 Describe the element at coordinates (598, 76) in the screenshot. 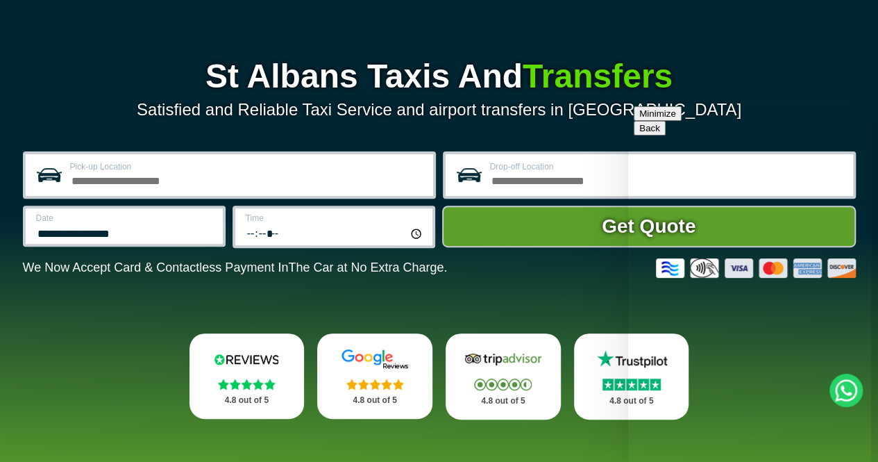

I see `span: Transfers` at that location.